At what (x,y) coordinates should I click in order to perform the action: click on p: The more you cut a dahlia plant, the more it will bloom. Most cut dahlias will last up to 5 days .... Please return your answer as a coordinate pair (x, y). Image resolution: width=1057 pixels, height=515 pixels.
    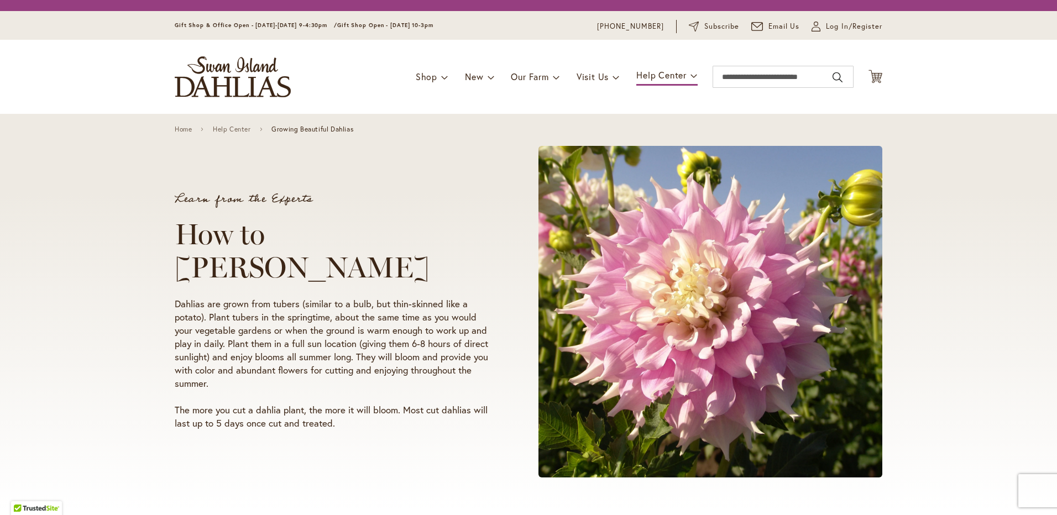
    Looking at the image, I should click on (336, 417).